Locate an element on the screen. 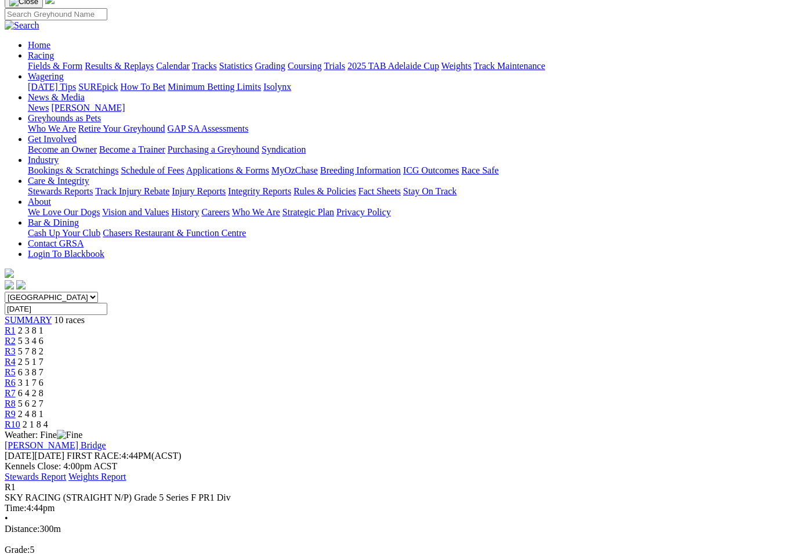 The height and width of the screenshot is (554, 798). span: 5 3 4 6 is located at coordinates (31, 340).